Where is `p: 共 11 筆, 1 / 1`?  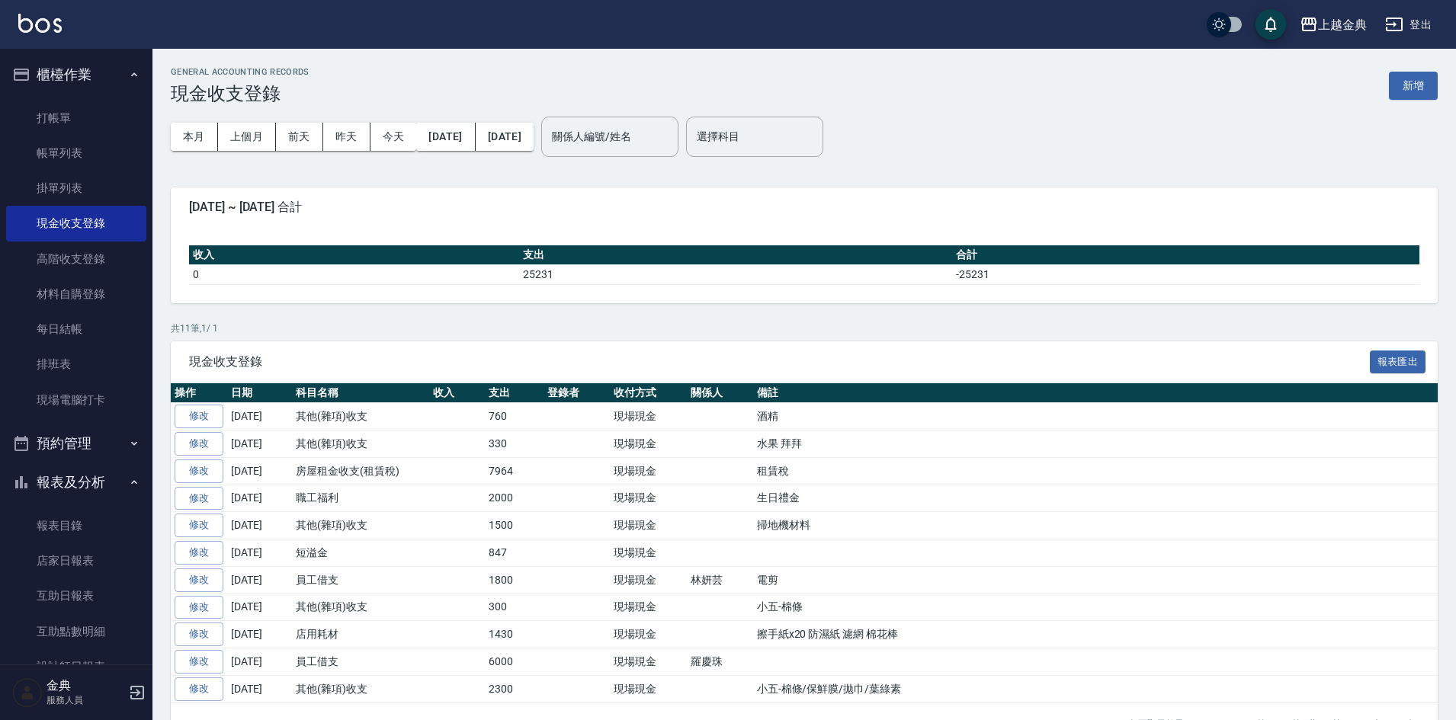
p: 共 11 筆, 1 / 1 is located at coordinates (804, 328).